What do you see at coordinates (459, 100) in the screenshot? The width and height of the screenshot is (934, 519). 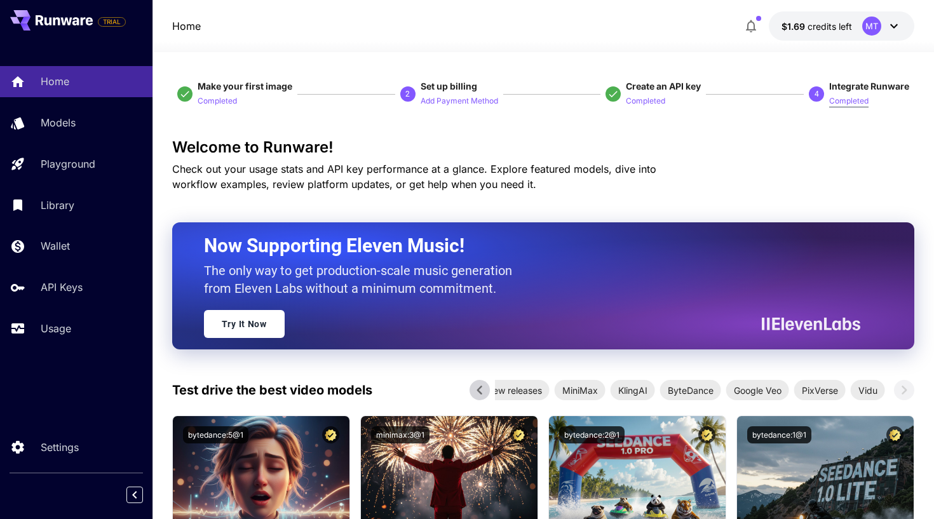 I see `button: Add Payment Method` at bounding box center [459, 100].